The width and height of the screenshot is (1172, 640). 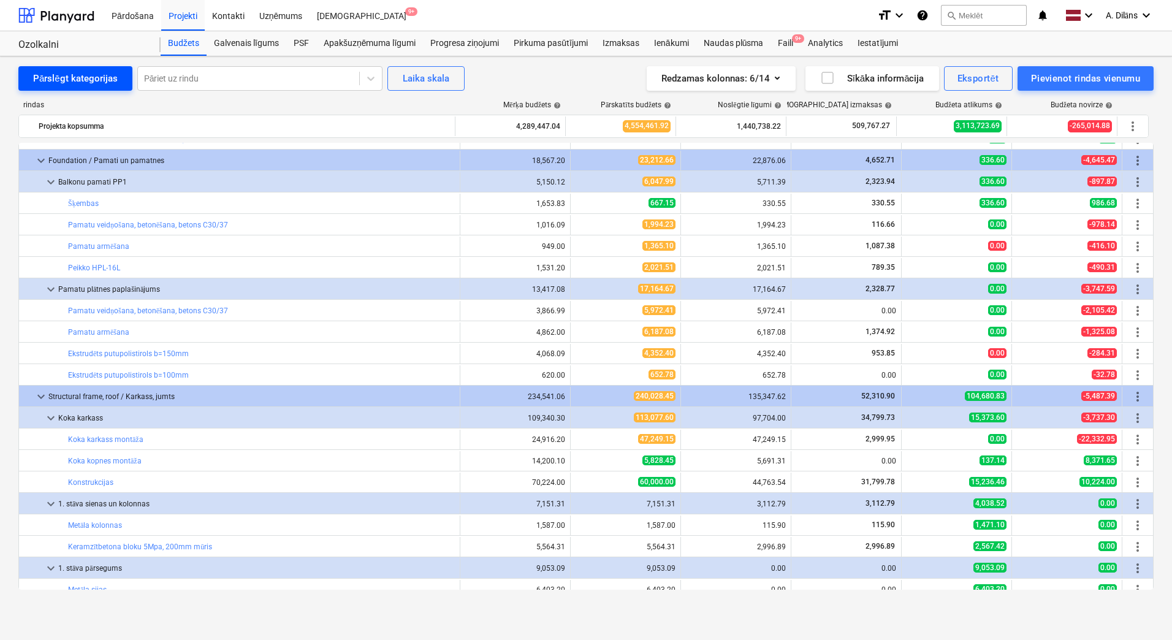 What do you see at coordinates (95, 525) in the screenshot?
I see `a: Metāla kolonnas` at bounding box center [95, 525].